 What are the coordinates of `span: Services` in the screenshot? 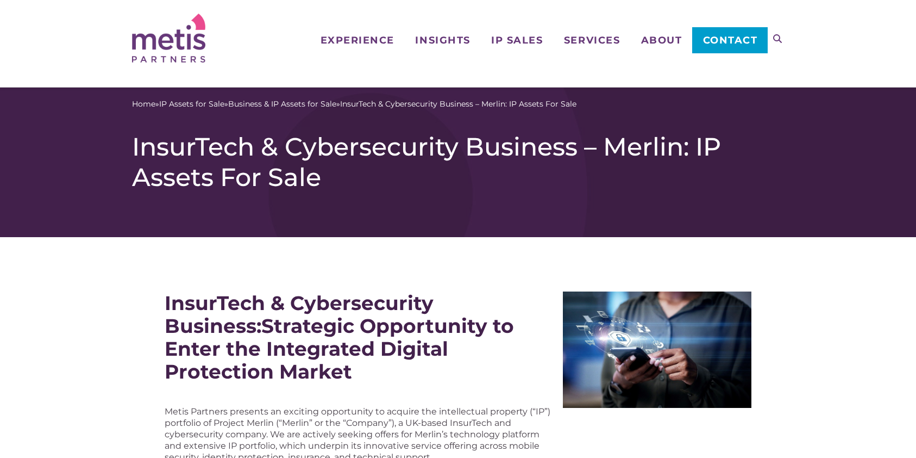 It's located at (592, 40).